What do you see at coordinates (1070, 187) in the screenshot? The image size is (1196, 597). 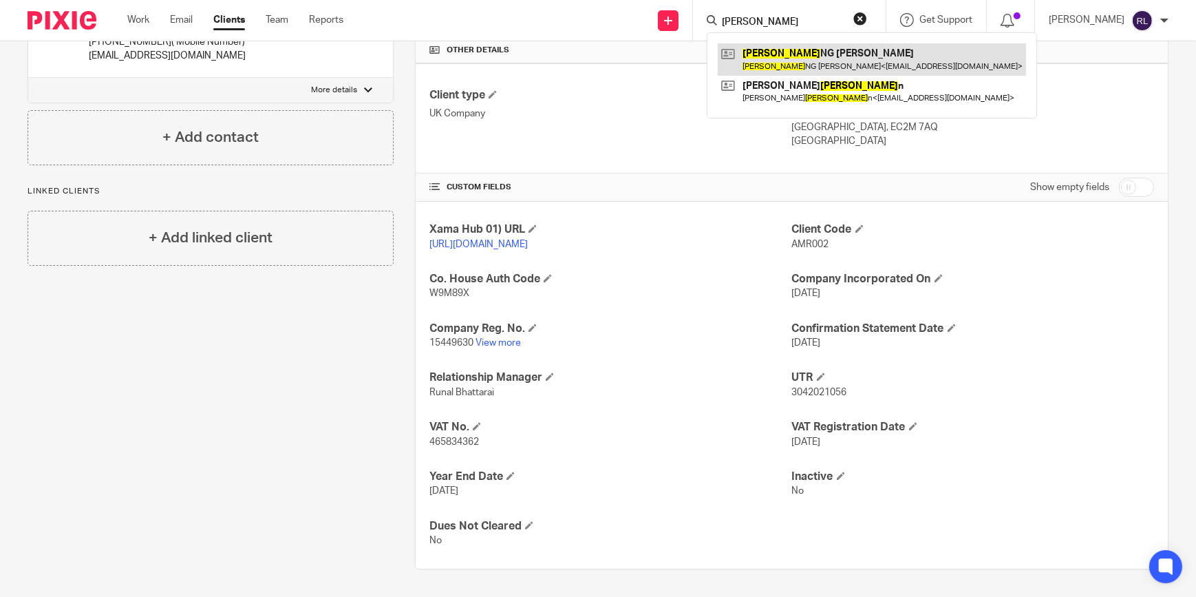 I see `label: Show empty fields` at bounding box center [1070, 187].